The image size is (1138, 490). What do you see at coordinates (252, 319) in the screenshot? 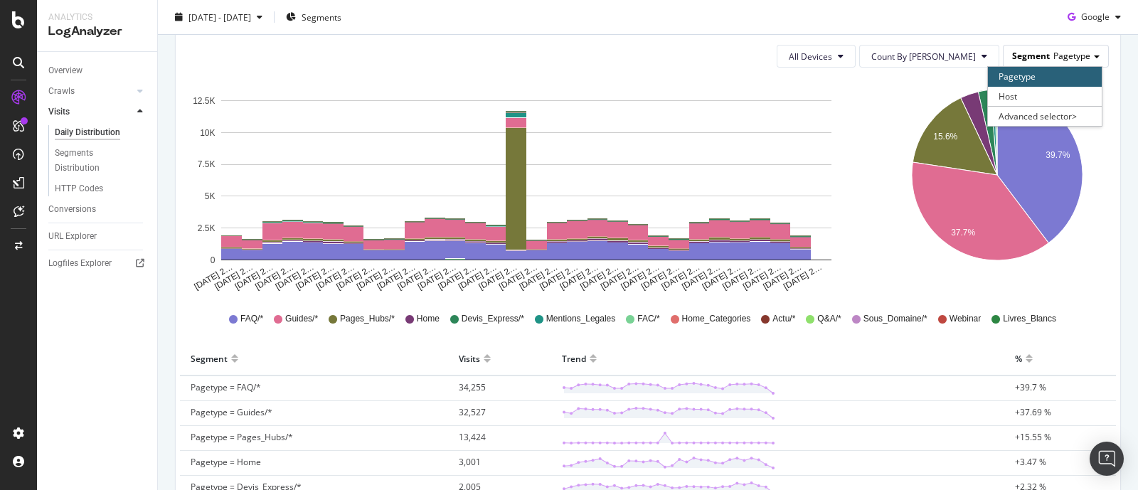
I see `span: FAQ/*` at bounding box center [252, 319].